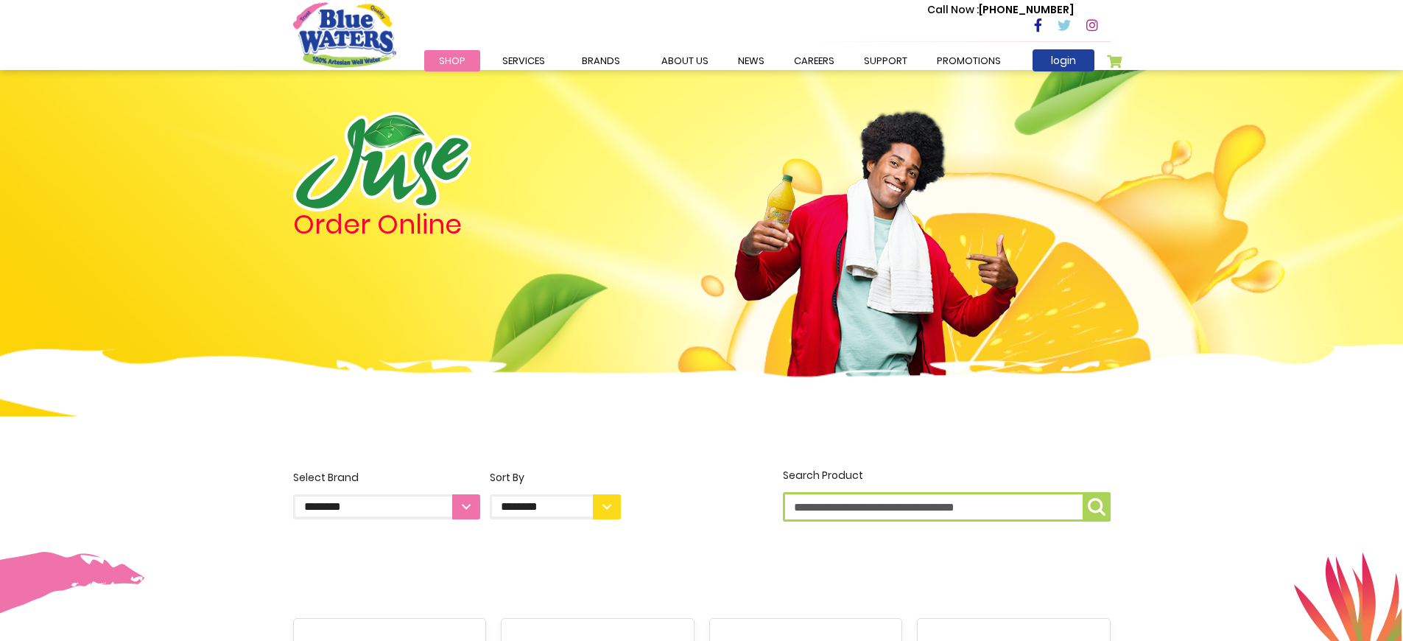  I want to click on a: Shop, so click(452, 60).